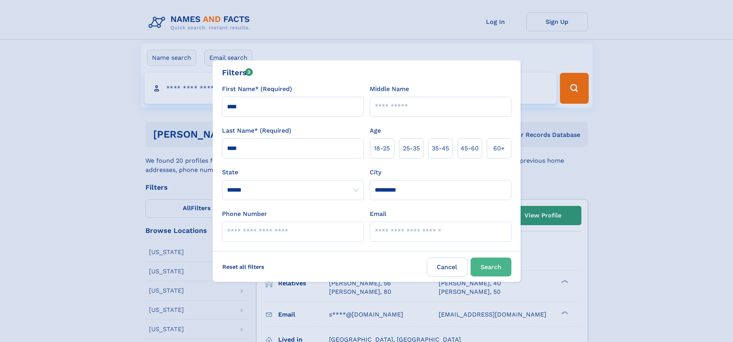 The width and height of the screenshot is (733, 342). Describe the element at coordinates (447, 266) in the screenshot. I see `label: Cancel` at that location.